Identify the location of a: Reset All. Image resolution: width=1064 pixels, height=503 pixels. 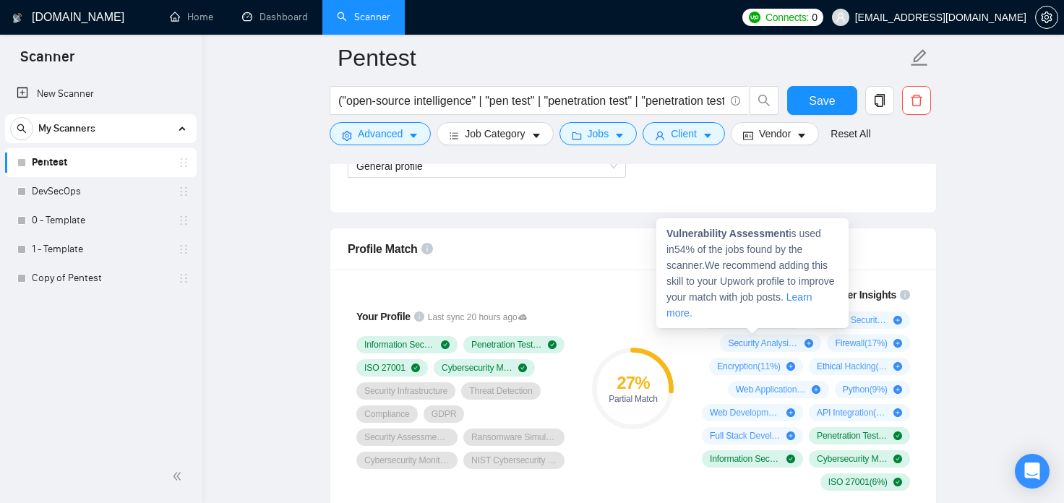
(850, 134).